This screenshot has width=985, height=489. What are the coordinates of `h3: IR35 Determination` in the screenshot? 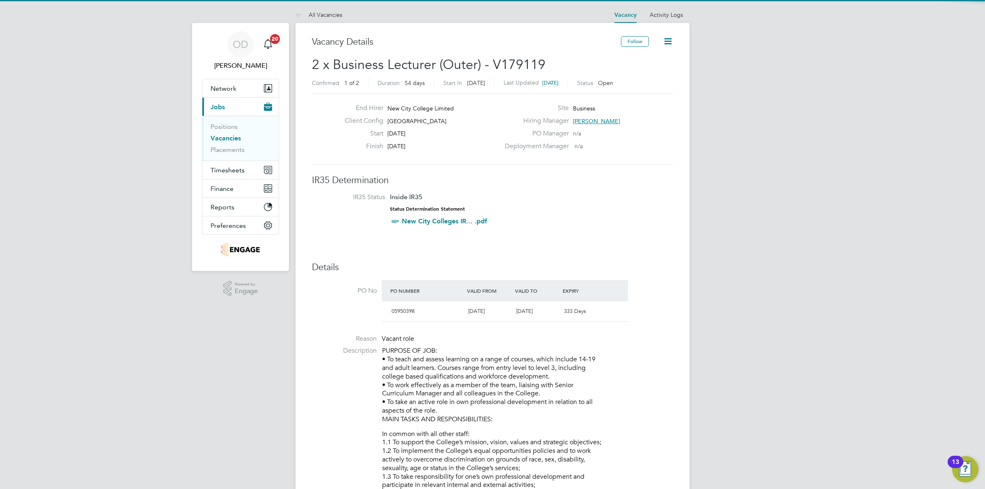 It's located at (493, 180).